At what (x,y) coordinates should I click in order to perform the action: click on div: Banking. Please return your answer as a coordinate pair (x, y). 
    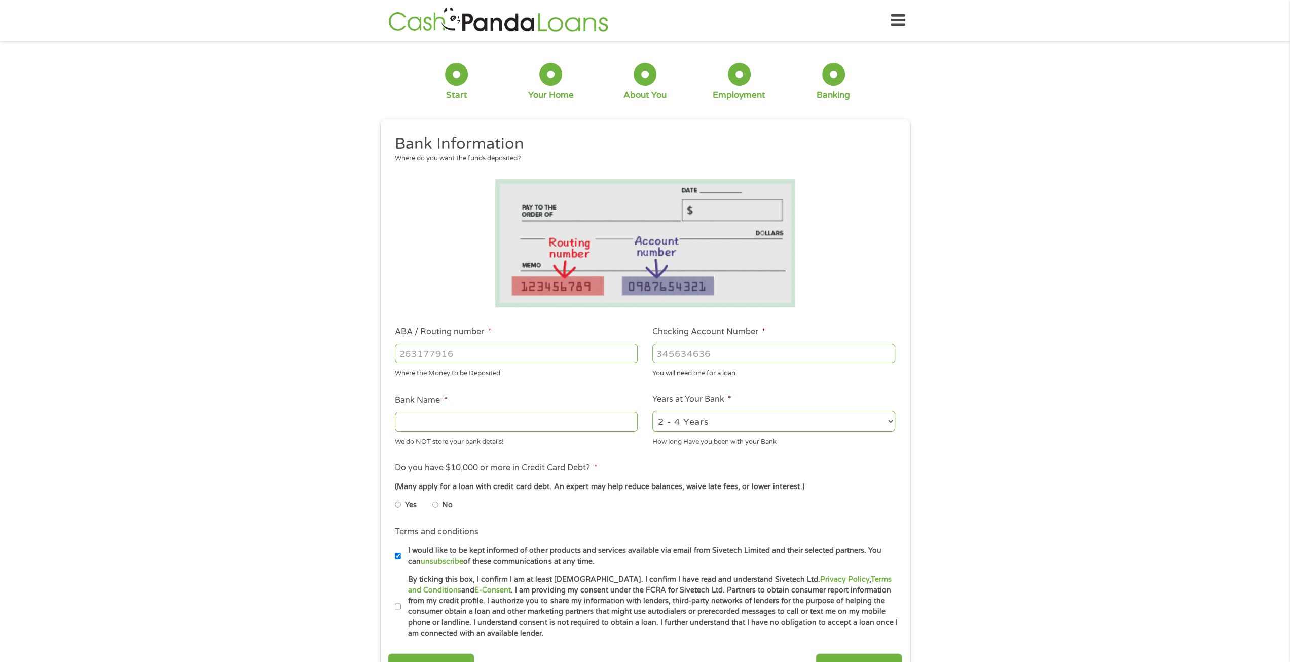
    Looking at the image, I should click on (834, 95).